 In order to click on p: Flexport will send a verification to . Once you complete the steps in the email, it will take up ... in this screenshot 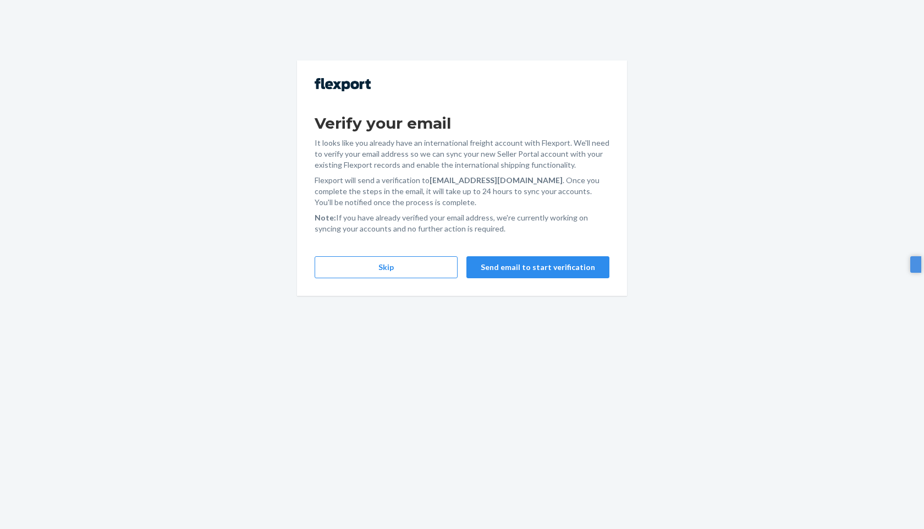, I will do `click(462, 191)`.